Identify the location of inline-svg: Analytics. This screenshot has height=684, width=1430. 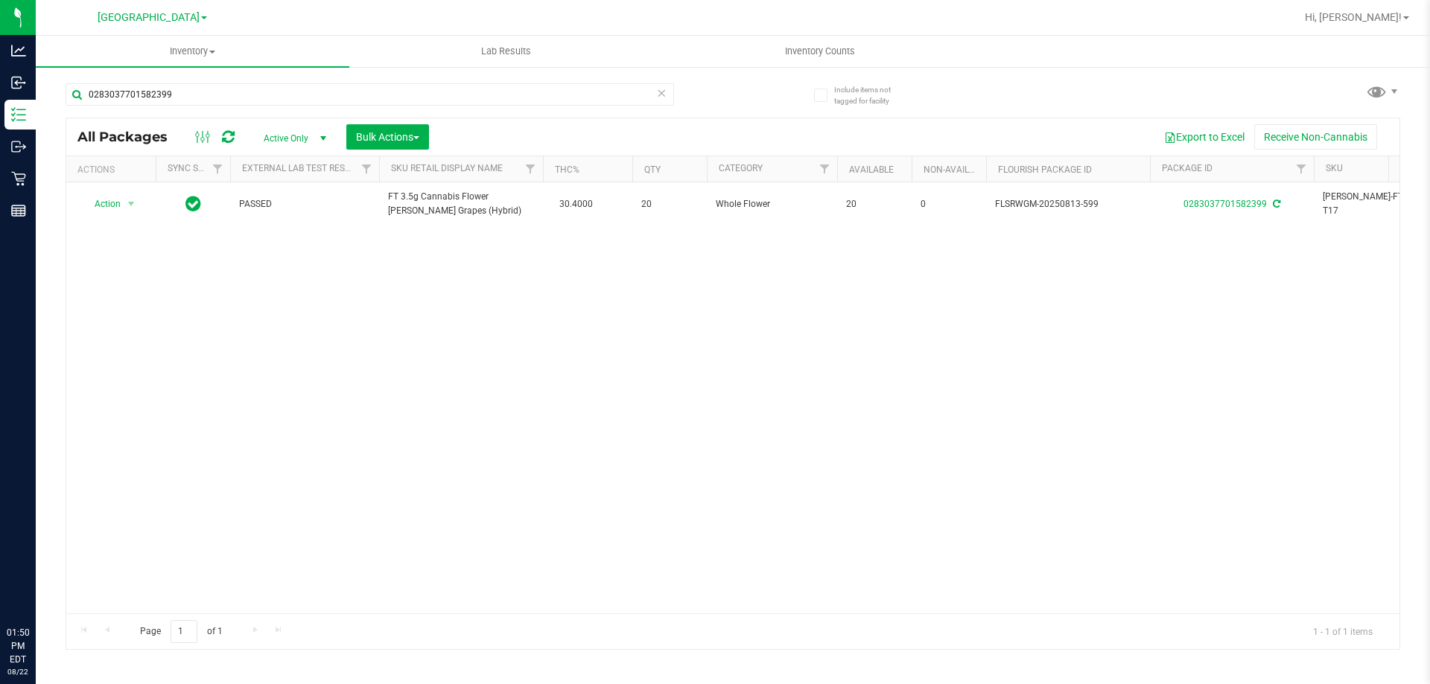
(19, 51).